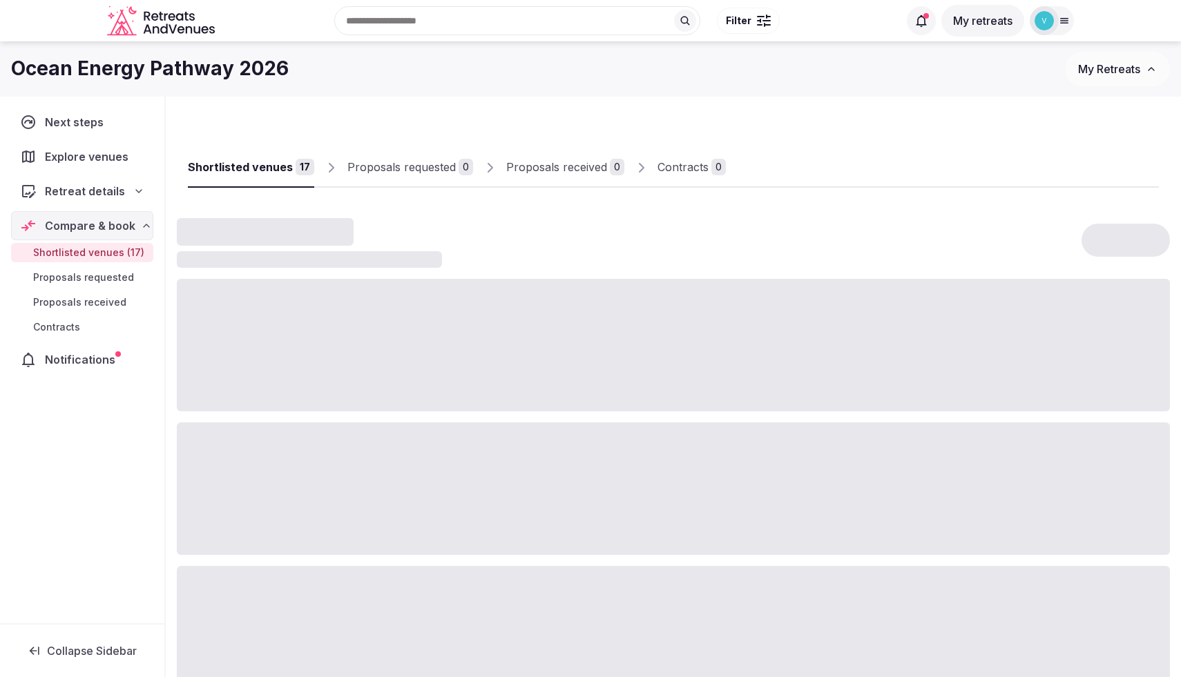  Describe the element at coordinates (162, 21) in the screenshot. I see `a: Visit the homepage` at that location.